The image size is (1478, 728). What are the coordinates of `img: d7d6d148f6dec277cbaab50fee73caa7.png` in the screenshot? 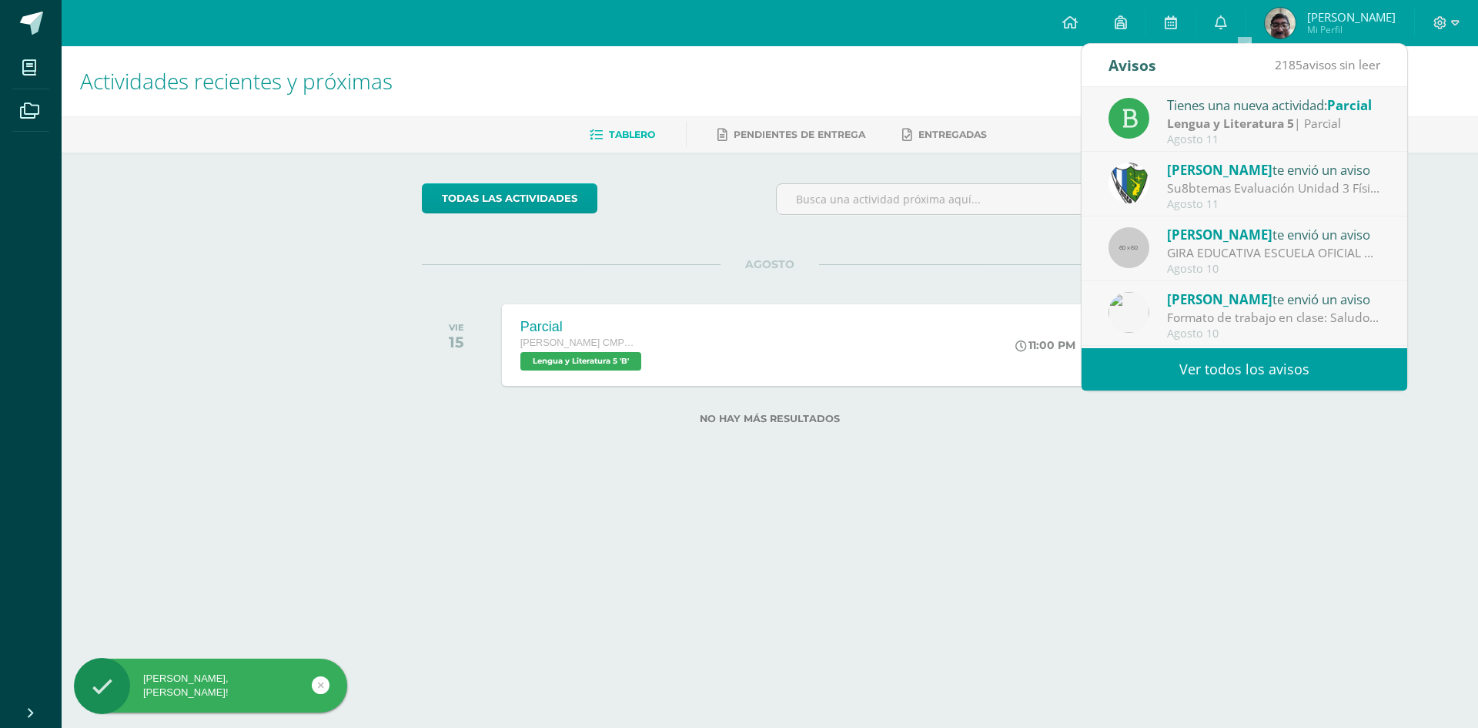 It's located at (1129, 183).